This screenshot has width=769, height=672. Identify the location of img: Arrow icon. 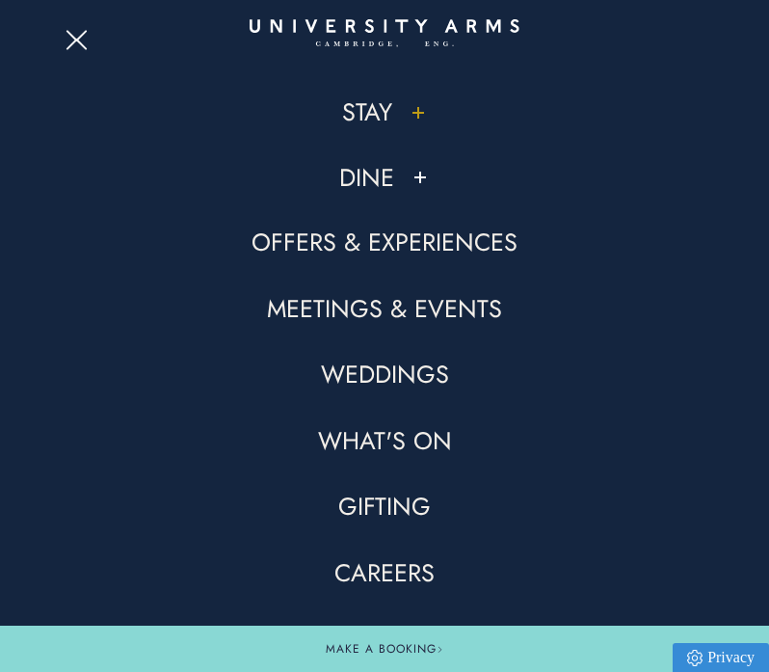
(440, 649).